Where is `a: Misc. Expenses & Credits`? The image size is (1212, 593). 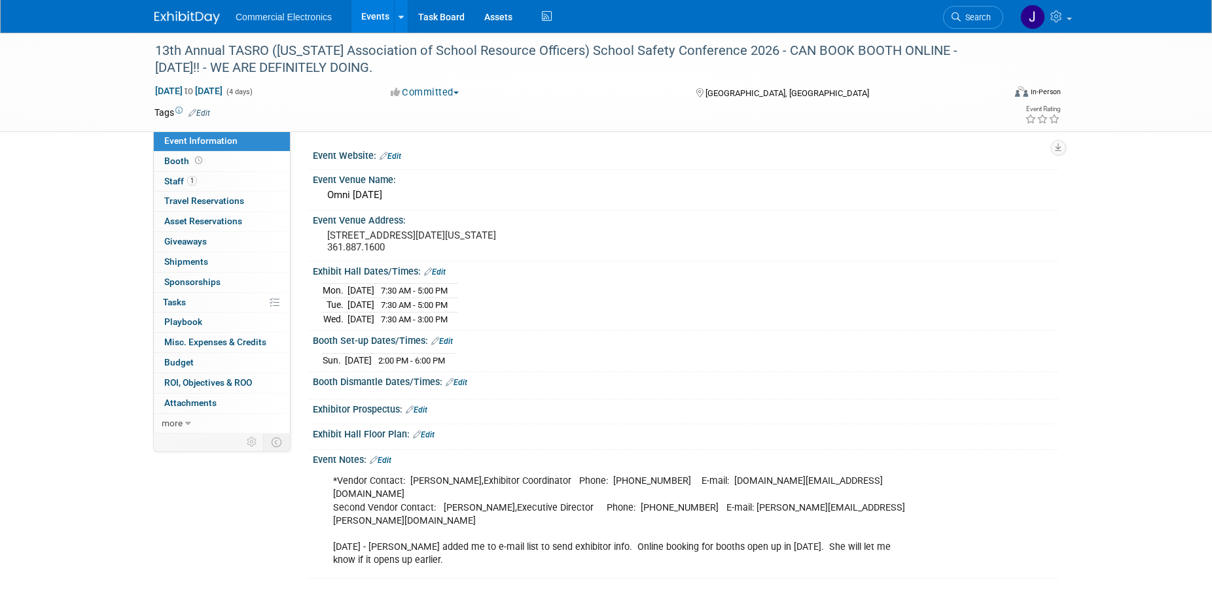 a: Misc. Expenses & Credits is located at coordinates (222, 343).